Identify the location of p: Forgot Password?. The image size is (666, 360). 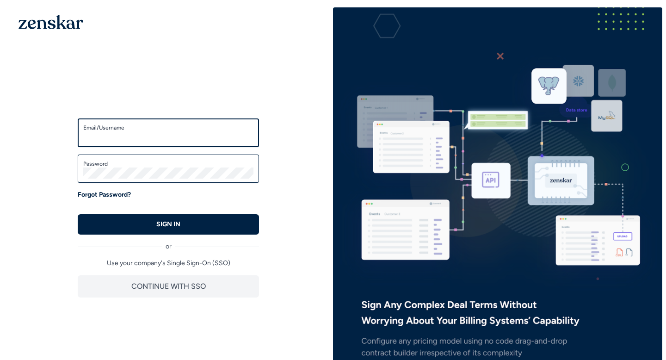
(104, 195).